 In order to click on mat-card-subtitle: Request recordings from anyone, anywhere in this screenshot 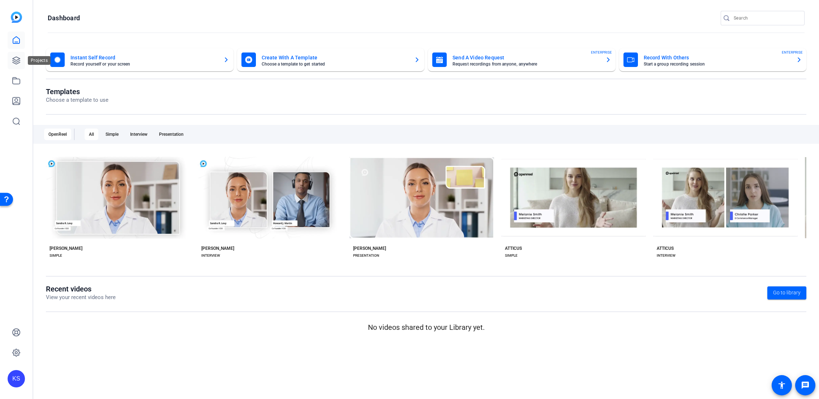, I will do `click(526, 64)`.